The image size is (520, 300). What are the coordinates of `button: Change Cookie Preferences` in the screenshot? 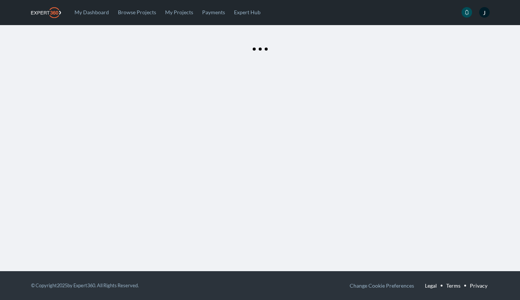 It's located at (382, 285).